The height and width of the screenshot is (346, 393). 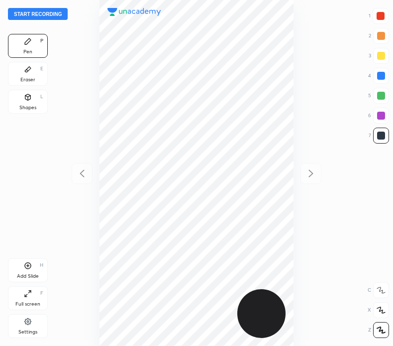 What do you see at coordinates (379, 56) in the screenshot?
I see `div: 3` at bounding box center [379, 56].